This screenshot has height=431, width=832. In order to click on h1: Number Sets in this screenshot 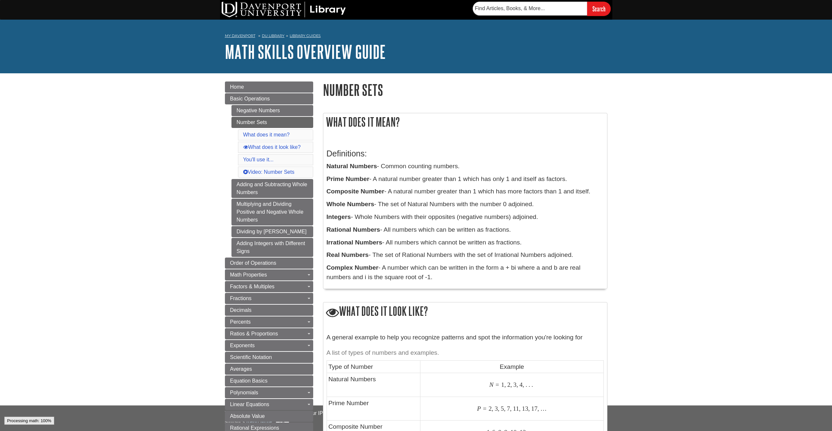, I will do `click(465, 90)`.